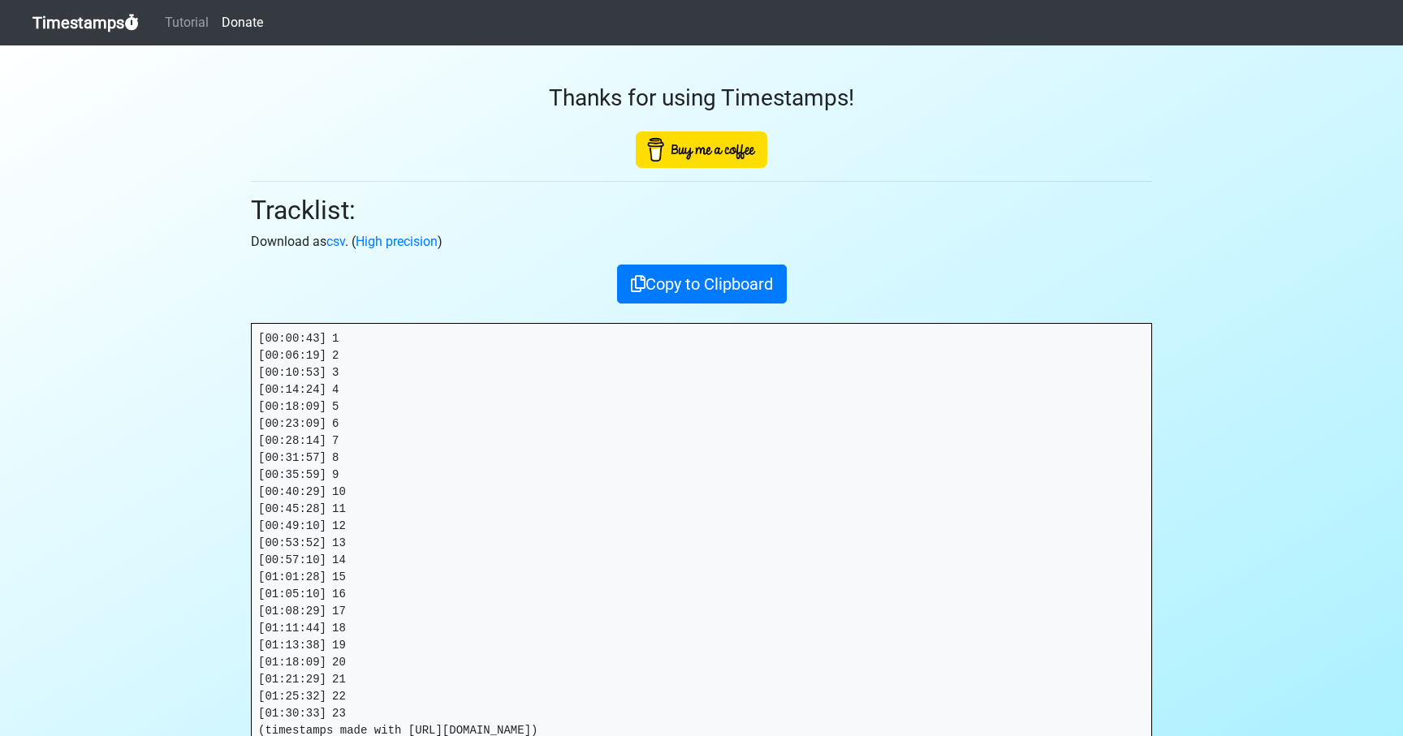 The image size is (1403, 736). Describe the element at coordinates (701, 284) in the screenshot. I see `button: Copy to Clipboard` at that location.